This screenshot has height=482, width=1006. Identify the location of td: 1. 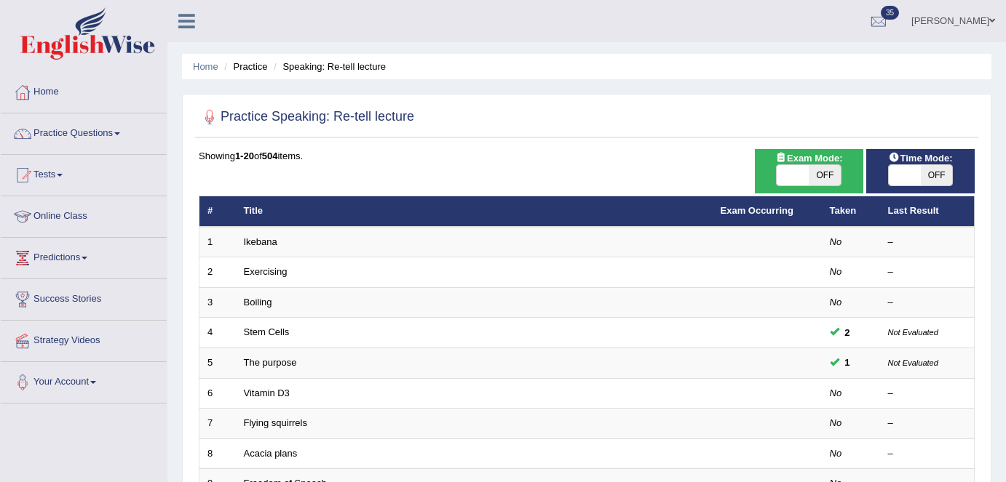
(218, 242).